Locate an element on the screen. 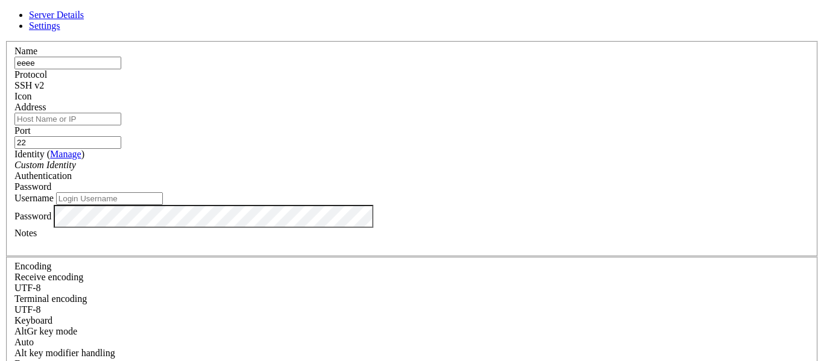 The height and width of the screenshot is (361, 824). label: Protocol is located at coordinates (31, 74).